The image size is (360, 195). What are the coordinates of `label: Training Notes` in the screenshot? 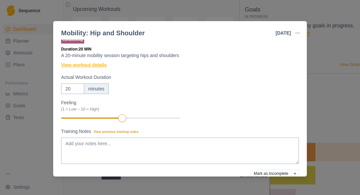 It's located at (178, 131).